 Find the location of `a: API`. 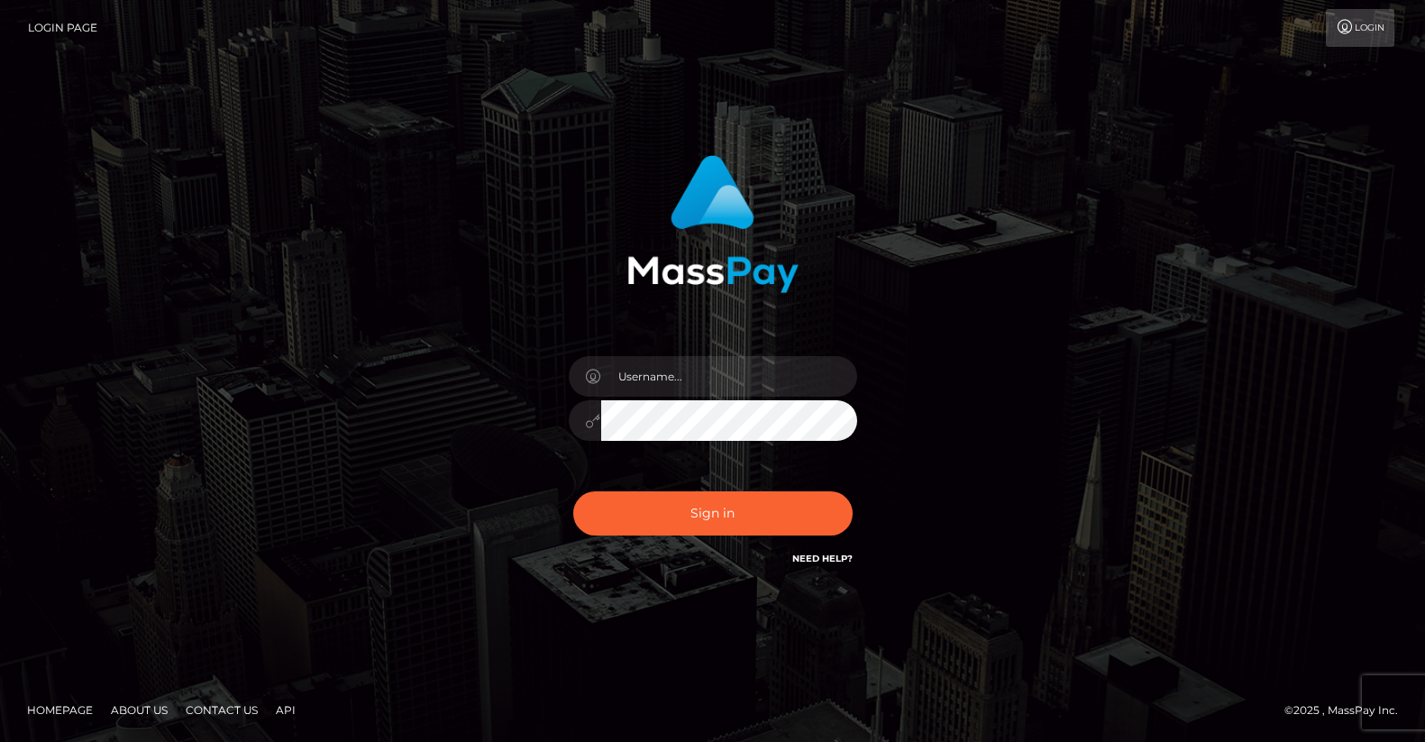

a: API is located at coordinates (286, 709).